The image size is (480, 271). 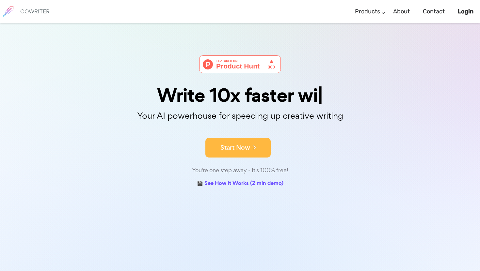 What do you see at coordinates (238, 148) in the screenshot?
I see `button: Start Now` at bounding box center [238, 148].